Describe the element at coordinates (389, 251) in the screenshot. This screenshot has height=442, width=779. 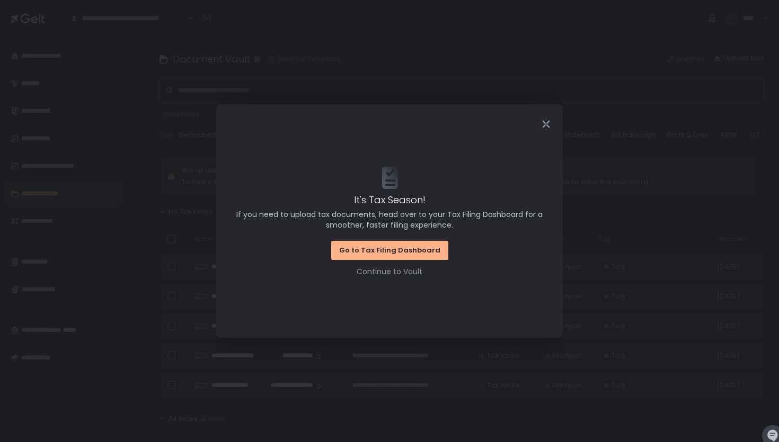
I see `div: Go to Tax Filing Dashboard` at that location.